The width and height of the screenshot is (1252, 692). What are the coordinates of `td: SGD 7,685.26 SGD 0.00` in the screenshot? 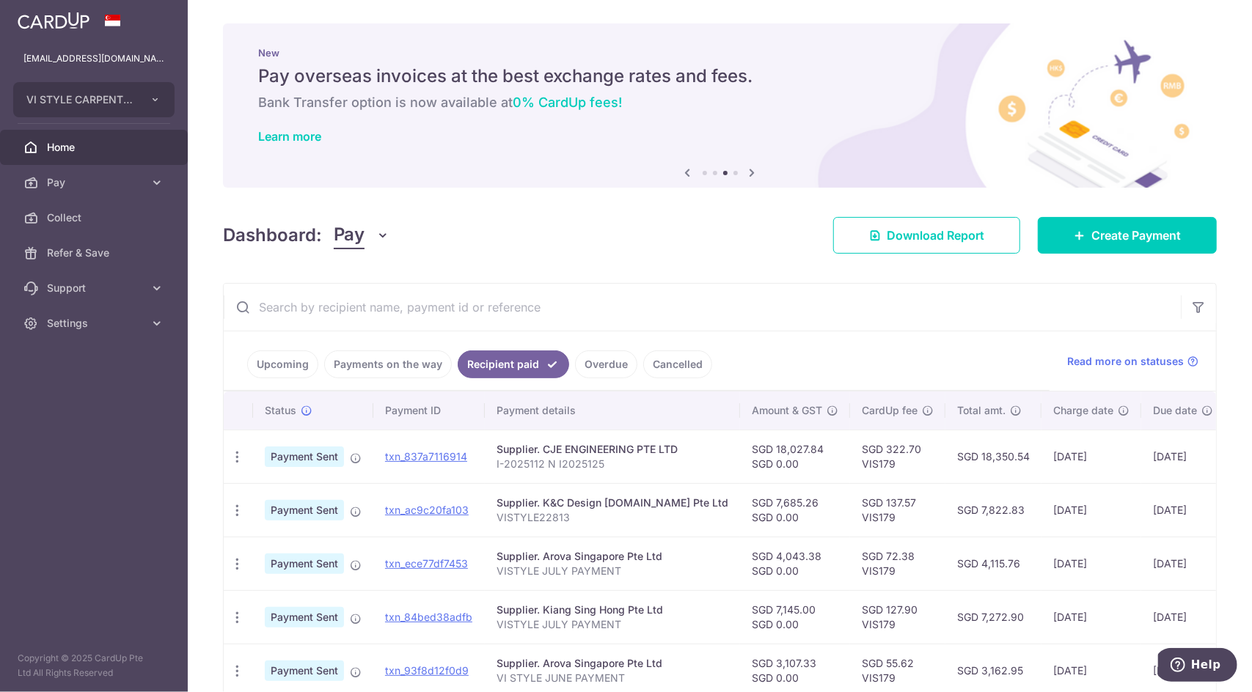 It's located at (795, 510).